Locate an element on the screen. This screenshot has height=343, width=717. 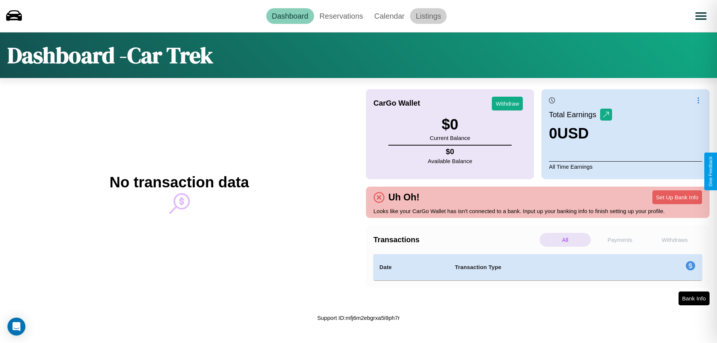
p: Payments is located at coordinates (620, 240).